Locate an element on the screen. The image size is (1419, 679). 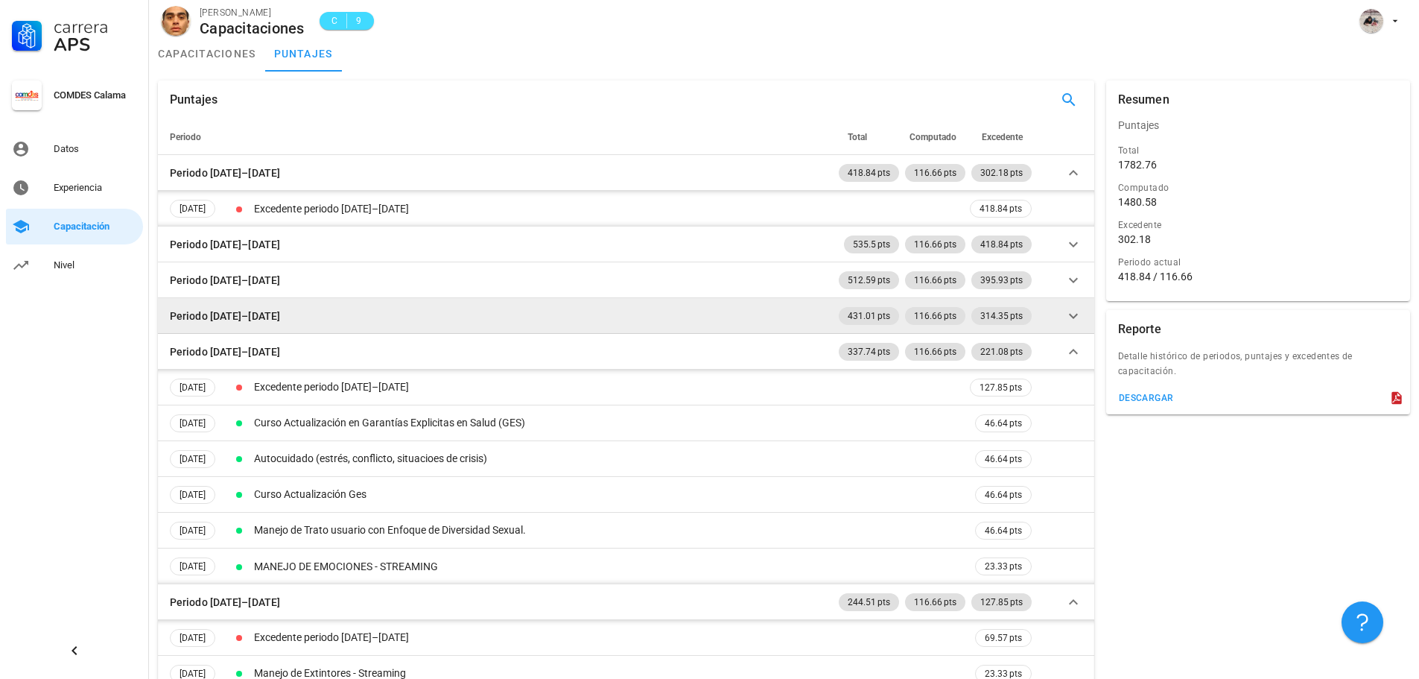
div: Total is located at coordinates (1258, 150).